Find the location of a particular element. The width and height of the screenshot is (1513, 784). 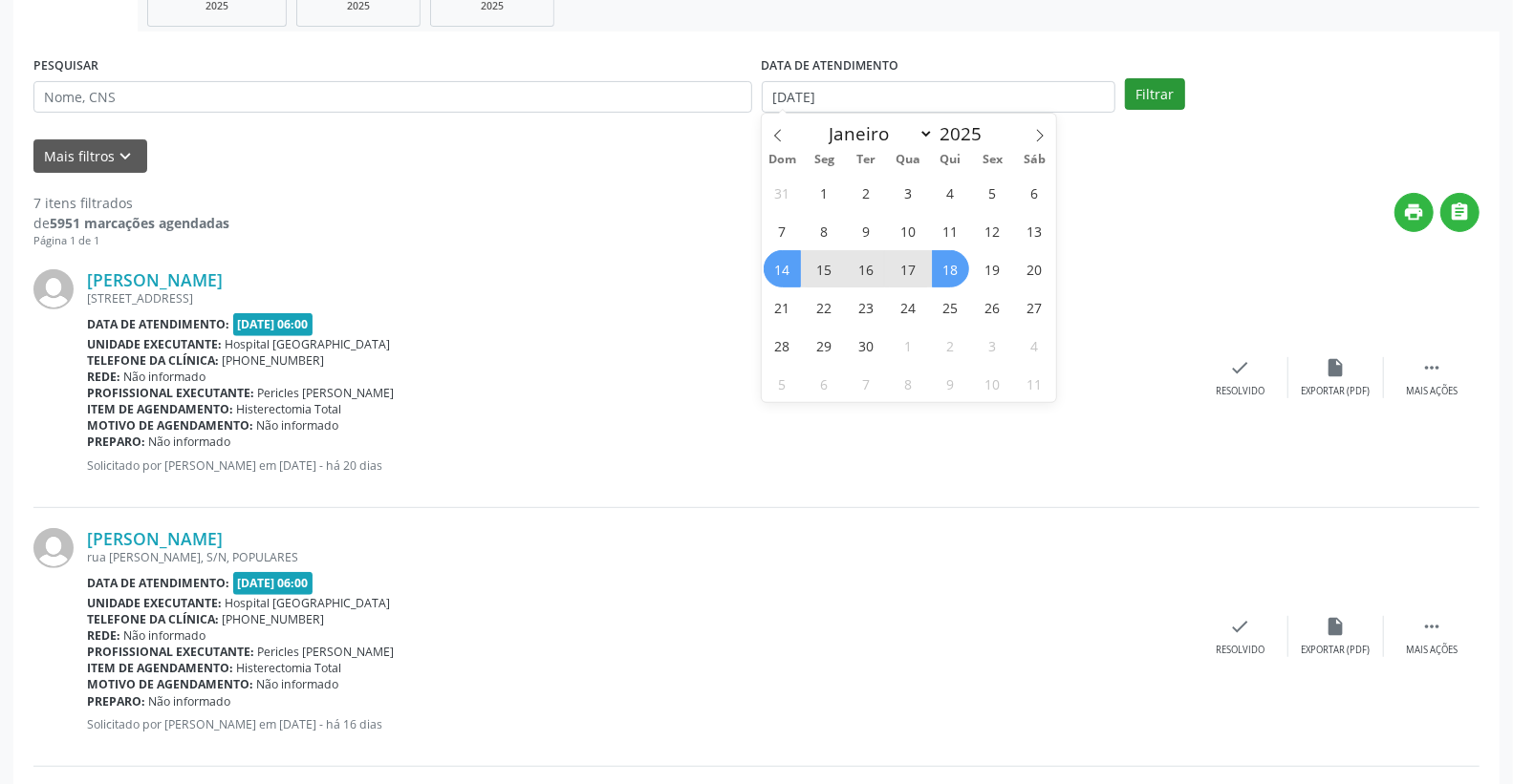

span: Outubro 8, 2025 is located at coordinates (908, 383).